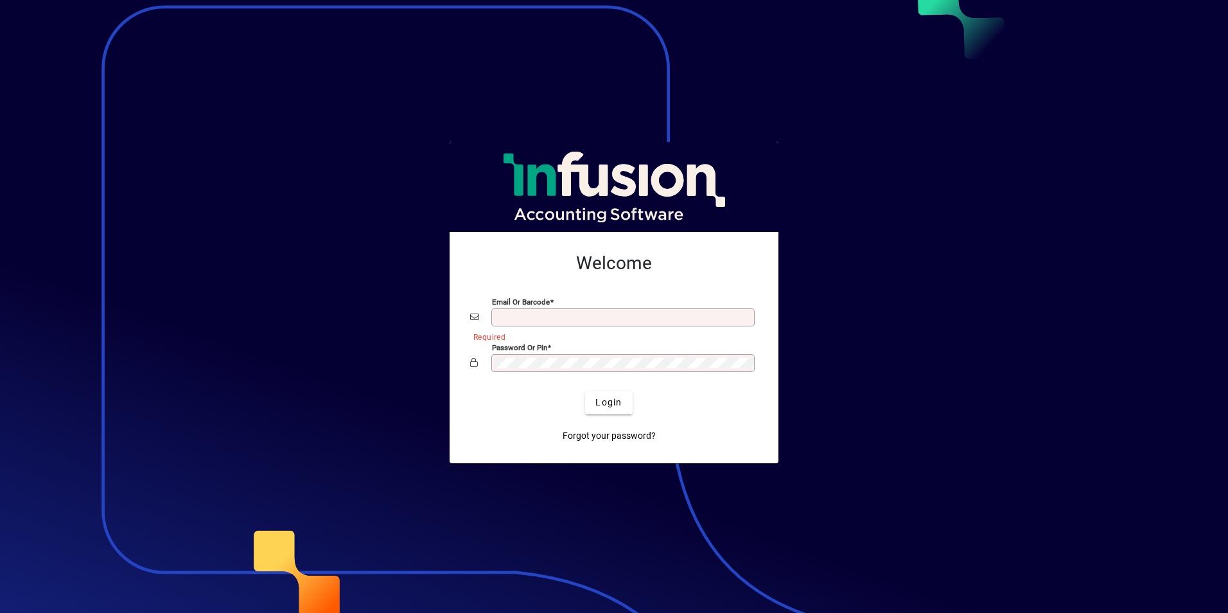 Image resolution: width=1228 pixels, height=613 pixels. What do you see at coordinates (609, 436) in the screenshot?
I see `a: Forgot your password?` at bounding box center [609, 436].